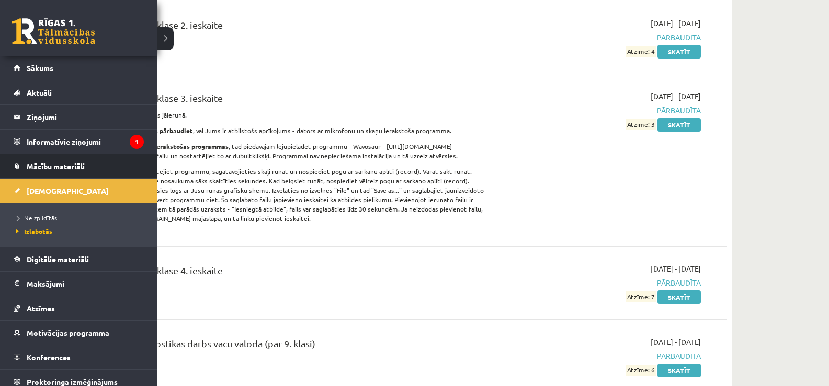  I want to click on legend: Ziņojumi, so click(85, 117).